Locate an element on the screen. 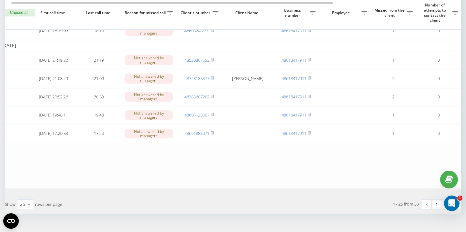  button: Open CMP widget is located at coordinates (11, 221).